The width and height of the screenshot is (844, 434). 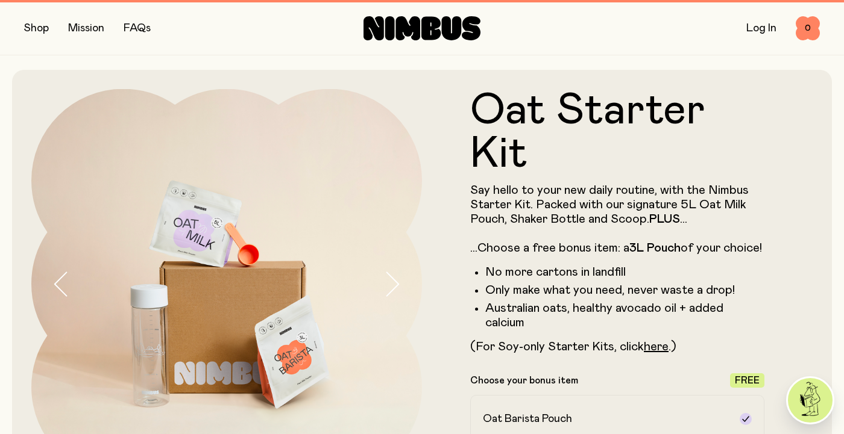 What do you see at coordinates (747, 381) in the screenshot?
I see `span: Free` at bounding box center [747, 381].